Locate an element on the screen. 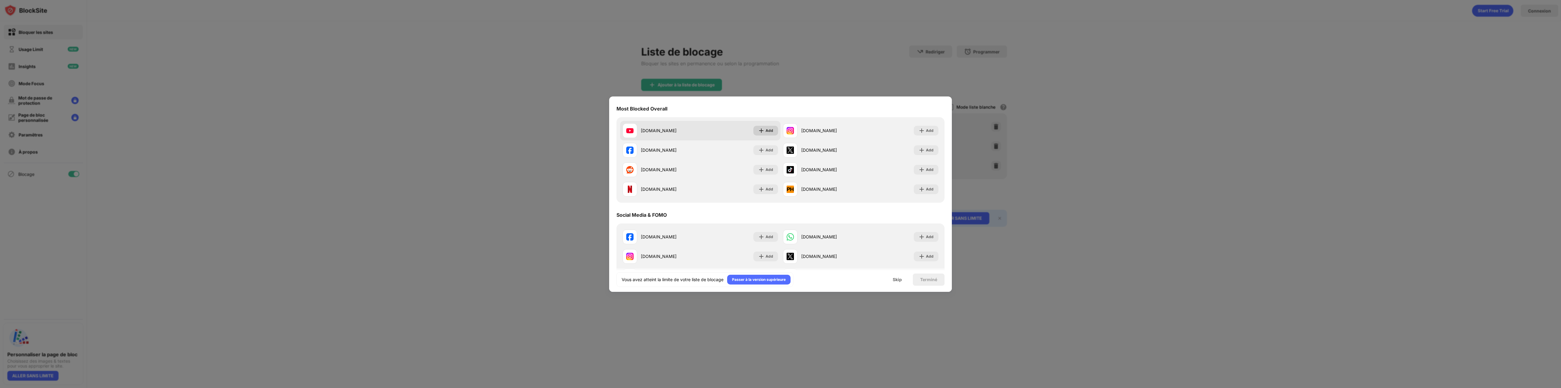 The height and width of the screenshot is (388, 1561). div: Social Media & FOMO is located at coordinates (642, 215).